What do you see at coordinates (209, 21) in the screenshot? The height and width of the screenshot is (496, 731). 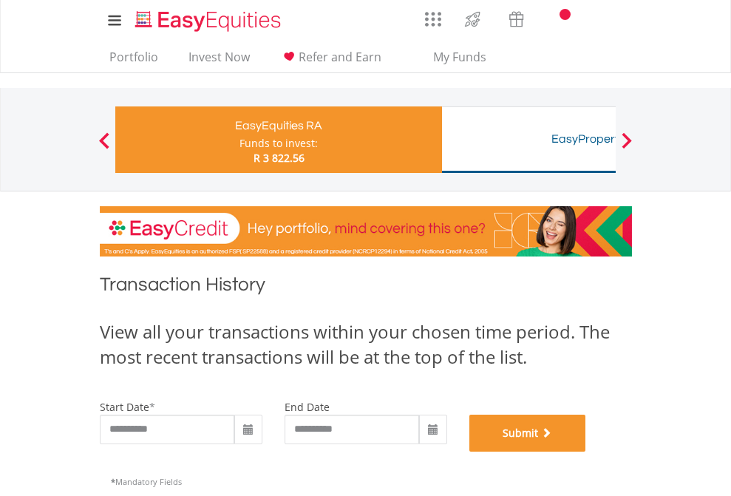 I see `img: EasyEquities_Logo.png` at bounding box center [209, 21].